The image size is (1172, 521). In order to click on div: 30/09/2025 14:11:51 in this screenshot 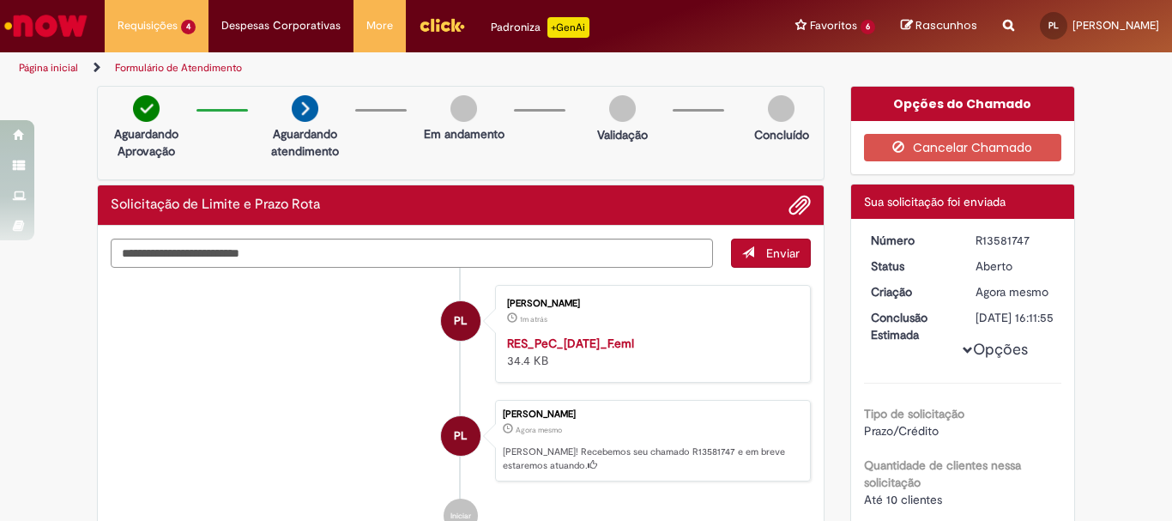, I will do `click(1015, 292)`.